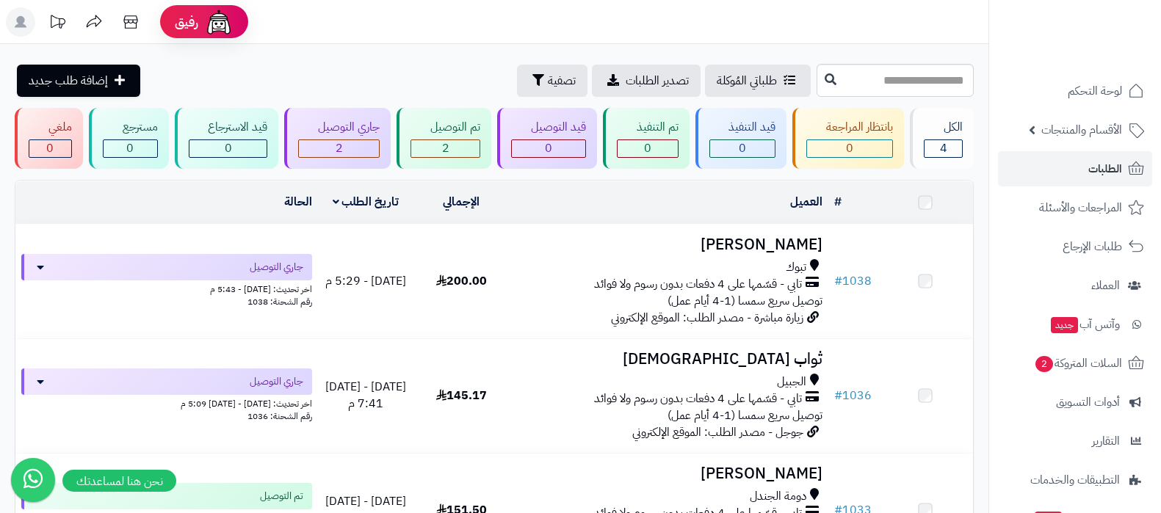 The image size is (1161, 513). I want to click on div: مسترجع, so click(130, 127).